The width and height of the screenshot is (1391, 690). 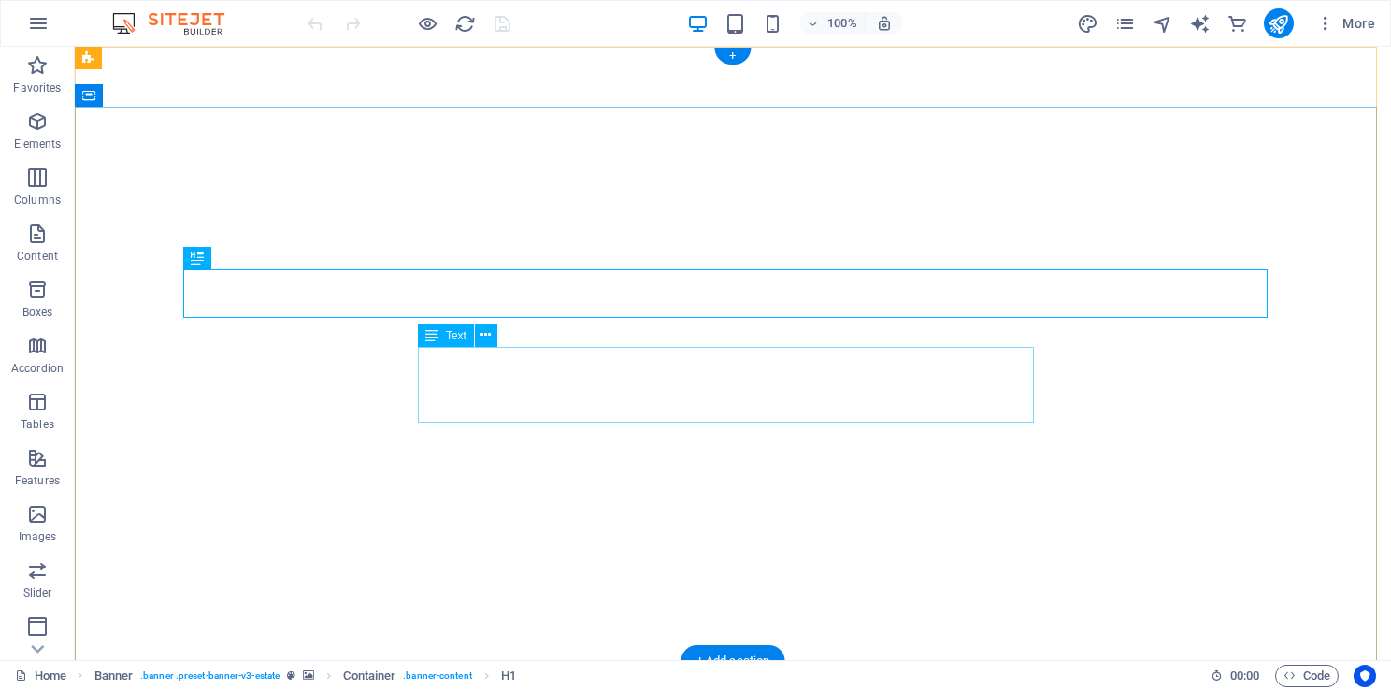 I want to click on button: commerce, so click(x=1237, y=23).